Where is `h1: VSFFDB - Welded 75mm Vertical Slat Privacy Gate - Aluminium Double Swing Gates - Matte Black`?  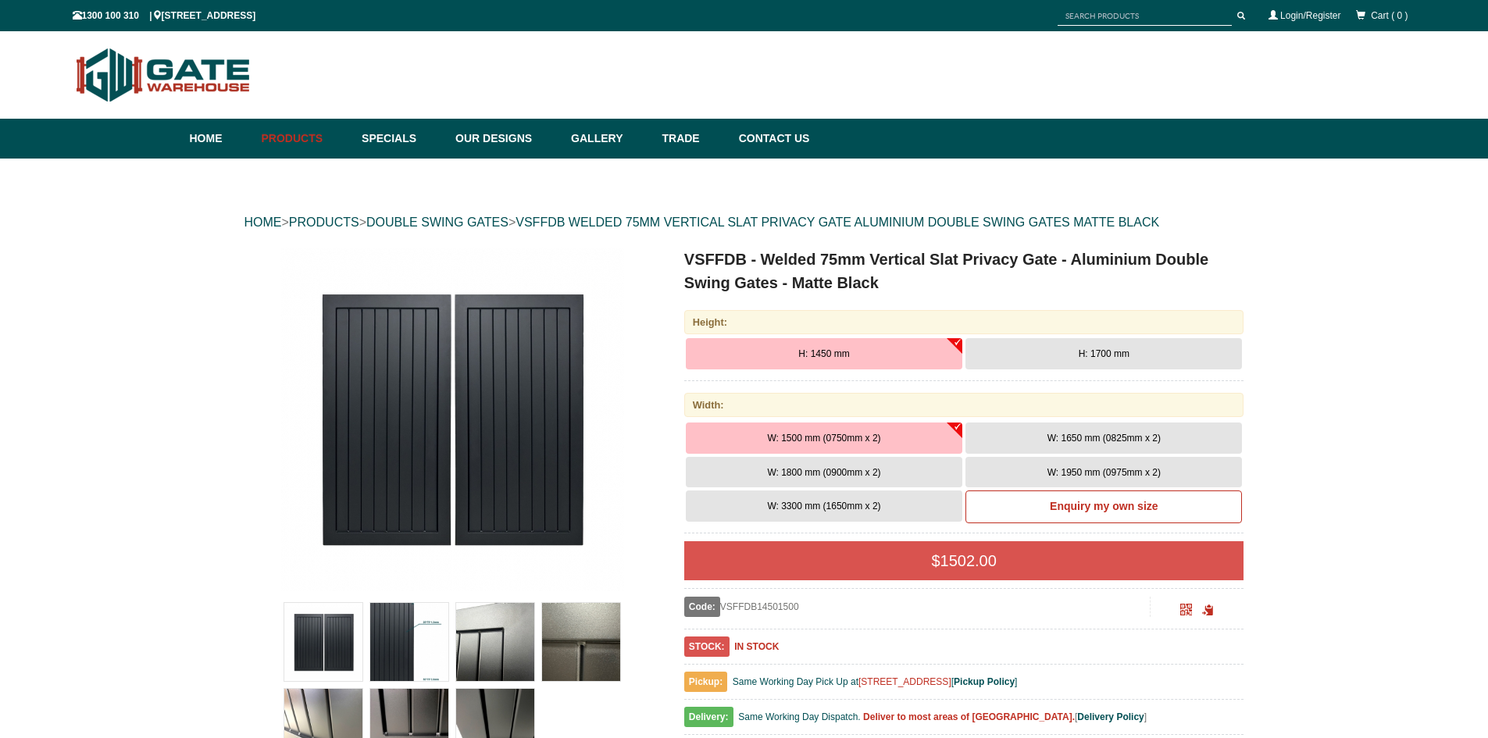 h1: VSFFDB - Welded 75mm Vertical Slat Privacy Gate - Aluminium Double Swing Gates - Matte Black is located at coordinates (964, 271).